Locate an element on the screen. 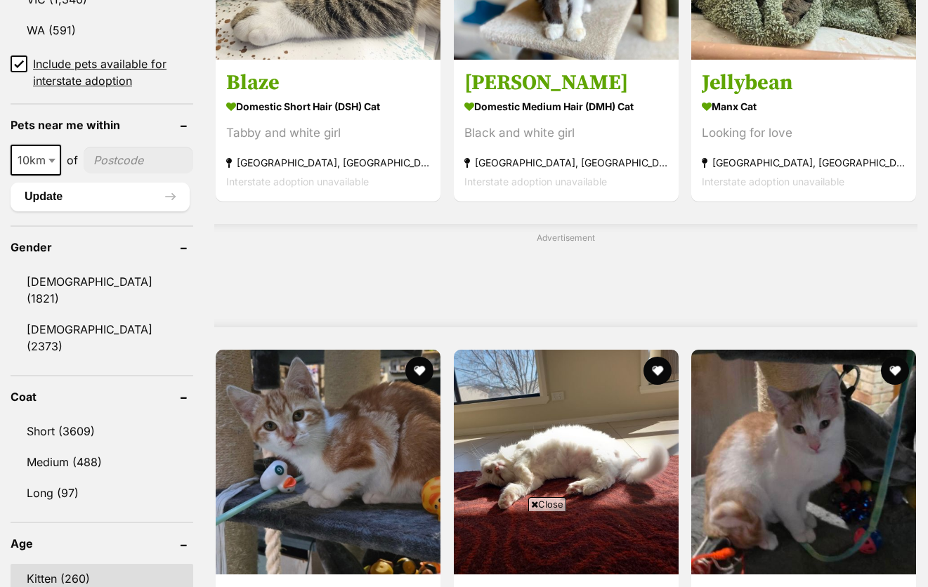 Image resolution: width=928 pixels, height=587 pixels. a: WA (591) is located at coordinates (102, 30).